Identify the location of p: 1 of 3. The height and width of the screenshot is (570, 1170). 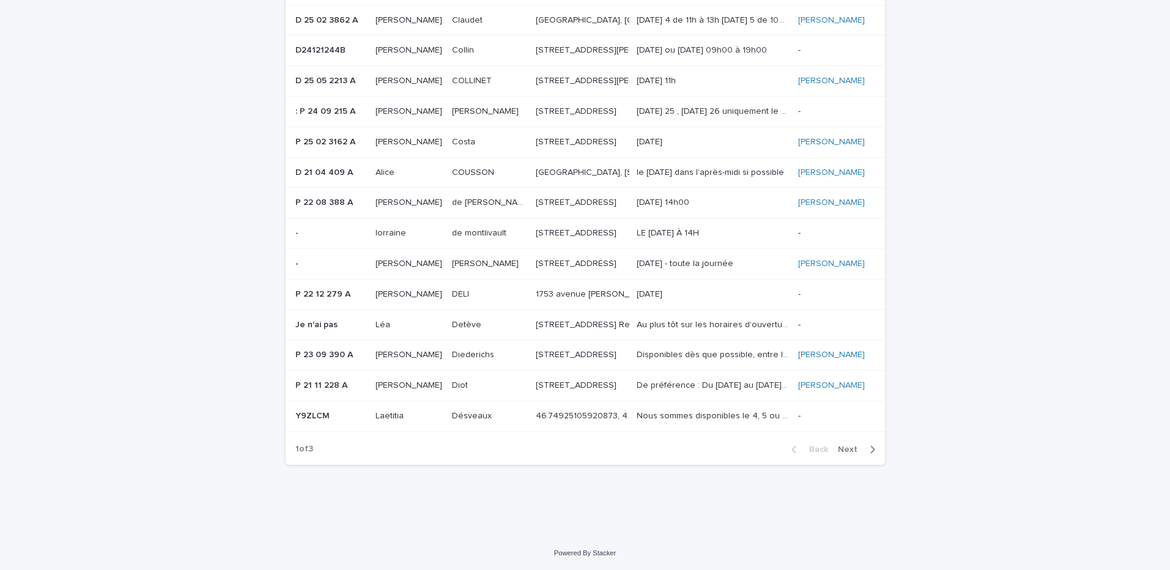
(304, 449).